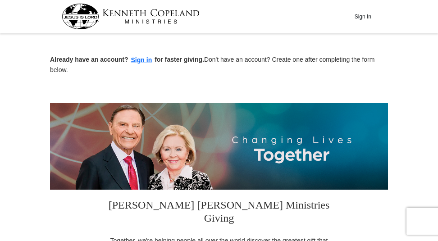 The width and height of the screenshot is (438, 241). What do you see at coordinates (131, 16) in the screenshot?
I see `img: kcm-header-logo.svg` at bounding box center [131, 16].